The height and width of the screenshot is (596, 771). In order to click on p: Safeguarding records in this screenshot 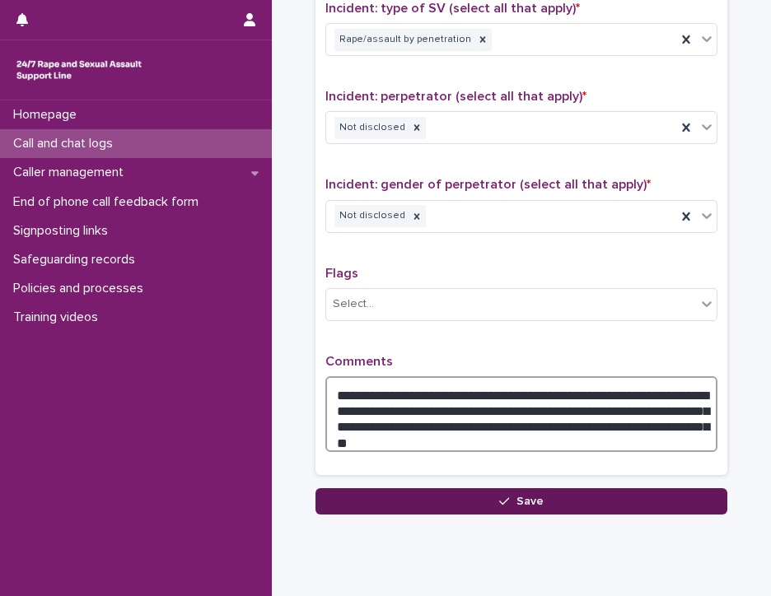, I will do `click(77, 260)`.